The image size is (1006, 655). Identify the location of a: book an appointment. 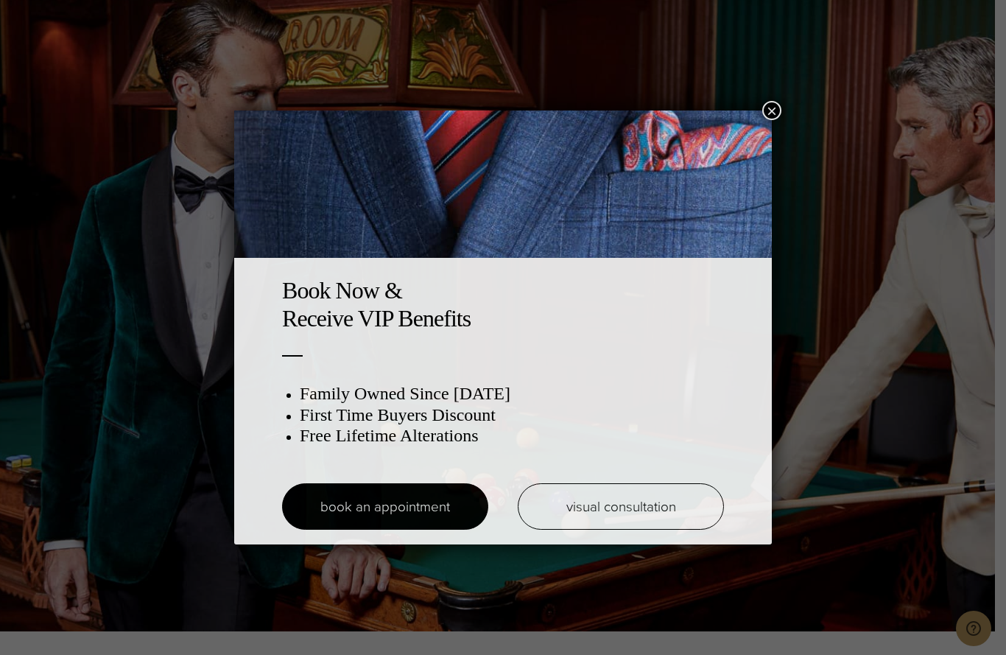
(385, 506).